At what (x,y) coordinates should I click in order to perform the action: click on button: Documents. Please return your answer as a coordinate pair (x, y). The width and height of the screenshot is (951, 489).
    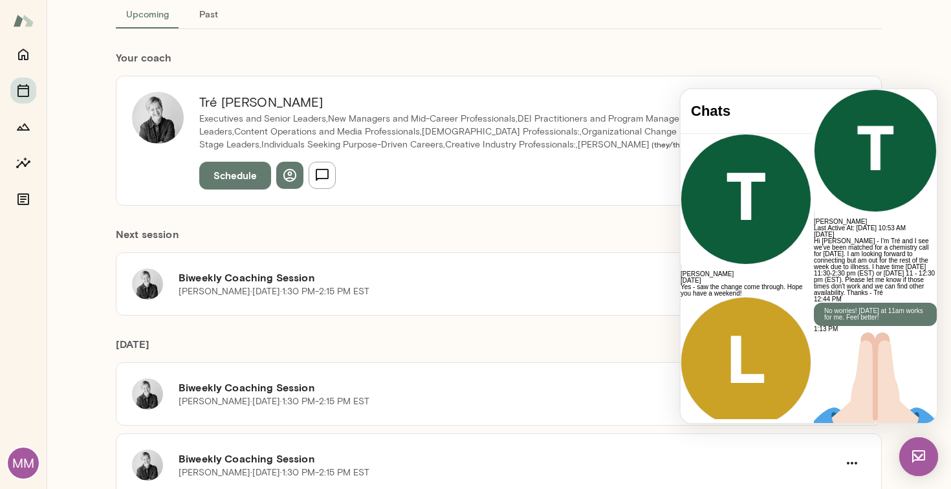
    Looking at the image, I should click on (23, 199).